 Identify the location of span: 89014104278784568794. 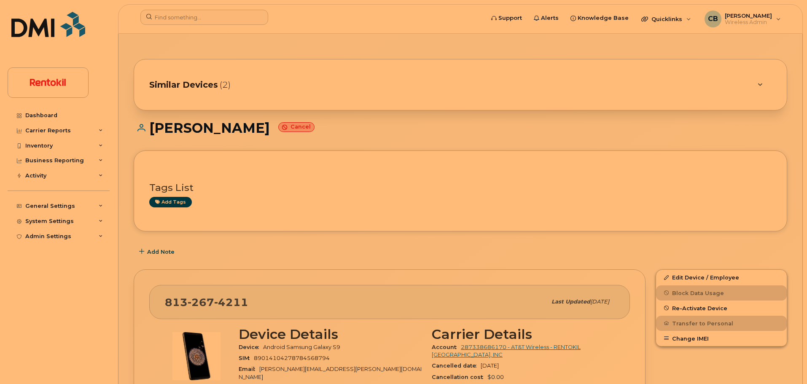
(292, 358).